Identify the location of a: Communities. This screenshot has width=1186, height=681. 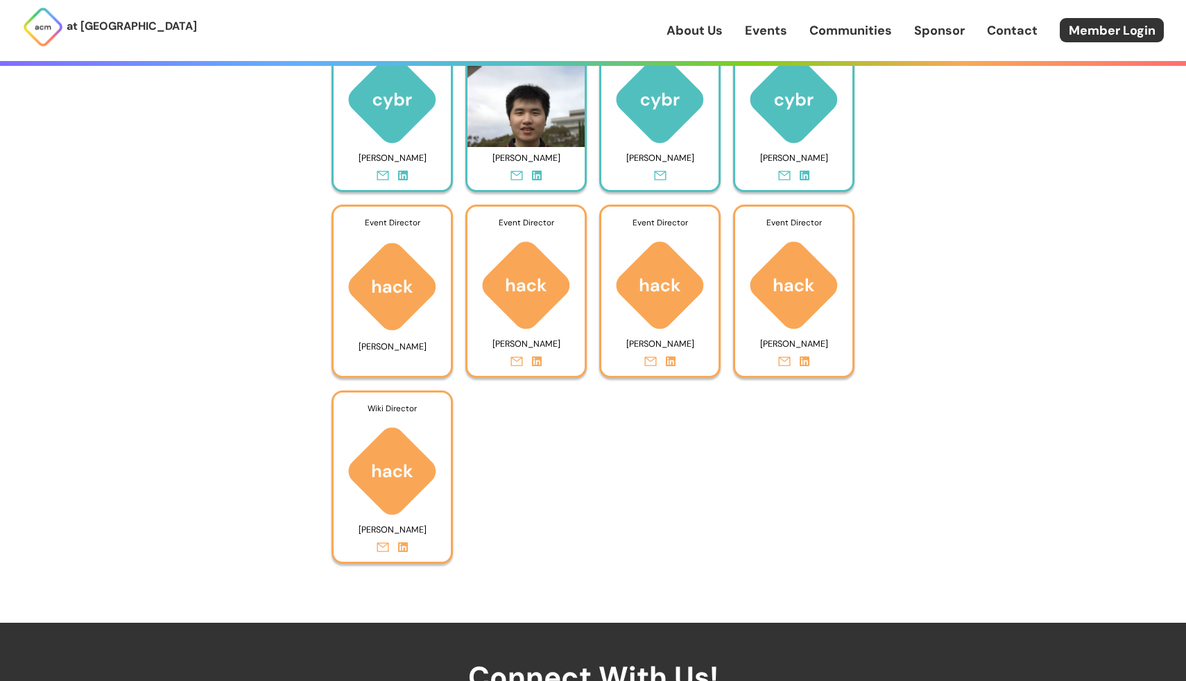
(851, 31).